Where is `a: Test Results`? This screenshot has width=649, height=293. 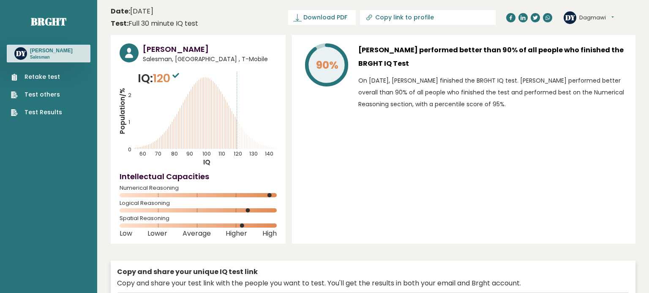
a: Test Results is located at coordinates (36, 112).